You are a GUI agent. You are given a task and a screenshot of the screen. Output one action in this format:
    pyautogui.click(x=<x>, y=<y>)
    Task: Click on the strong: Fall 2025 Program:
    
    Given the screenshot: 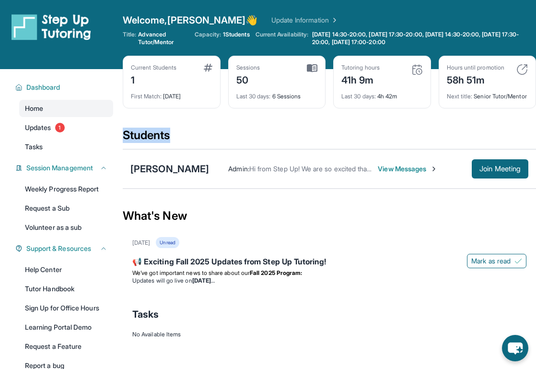 What is the action you would take?
    pyautogui.click(x=276, y=272)
    